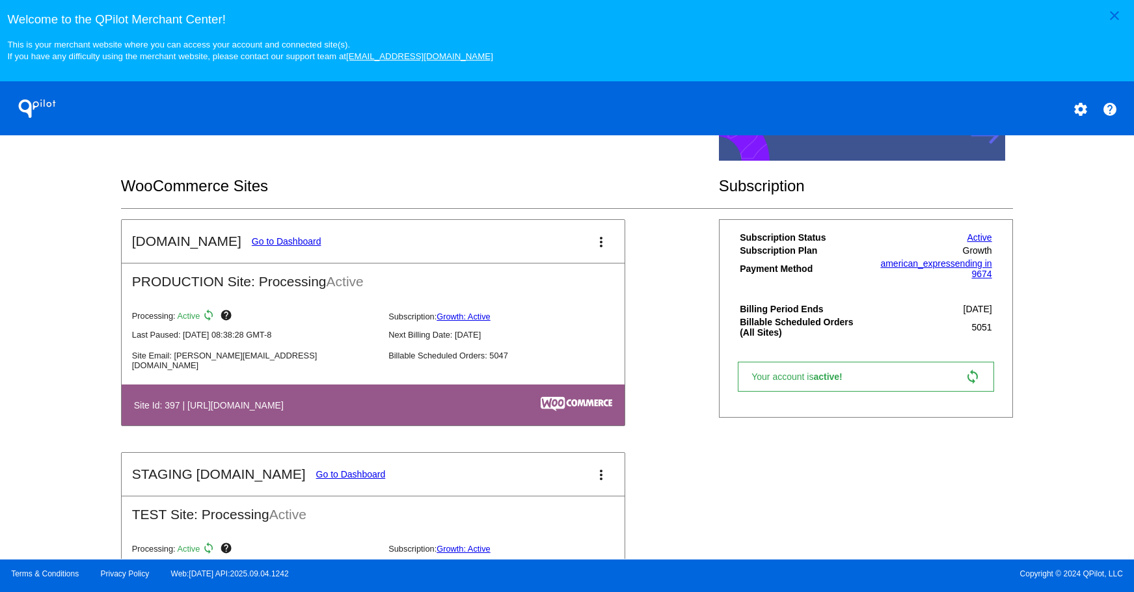 The image size is (1134, 592). I want to click on th: Payment Method, so click(802, 269).